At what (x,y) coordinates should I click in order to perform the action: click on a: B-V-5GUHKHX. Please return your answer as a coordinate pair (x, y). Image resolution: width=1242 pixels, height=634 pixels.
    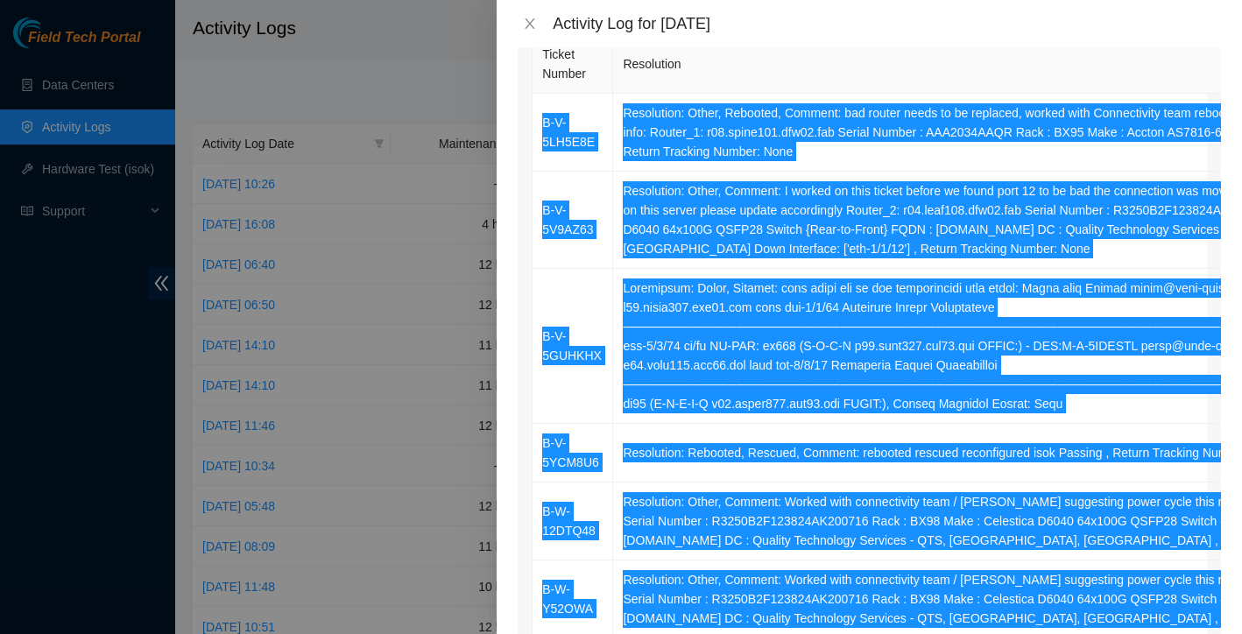
    Looking at the image, I should click on (572, 346).